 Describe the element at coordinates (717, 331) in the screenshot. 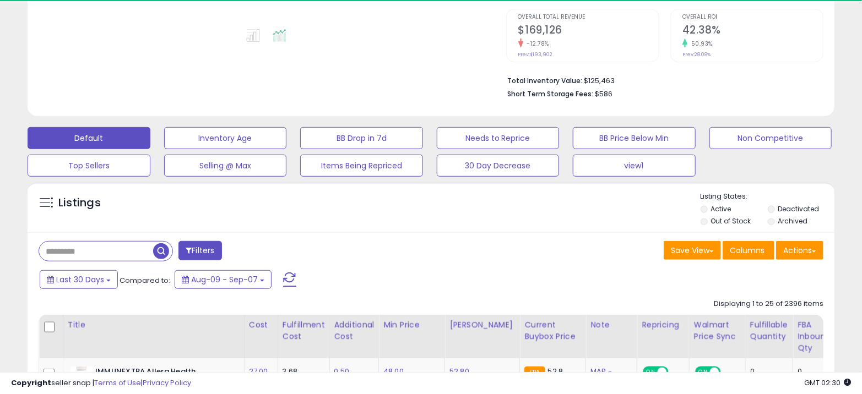

I see `div: Walmart Price Sync` at that location.